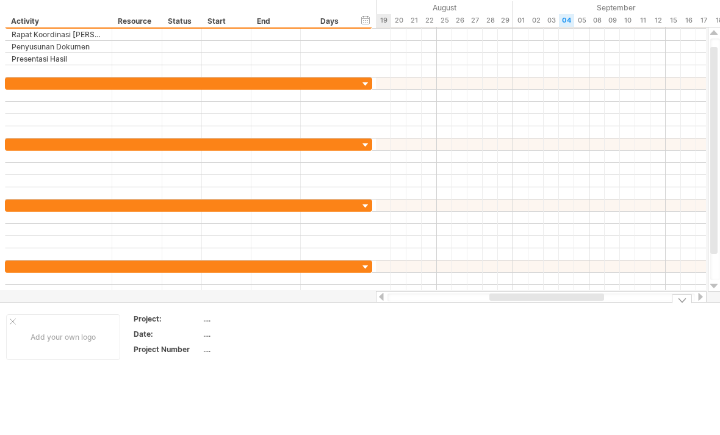  Describe the element at coordinates (59, 53) in the screenshot. I see `div: Penyusunan Dokumen` at that location.